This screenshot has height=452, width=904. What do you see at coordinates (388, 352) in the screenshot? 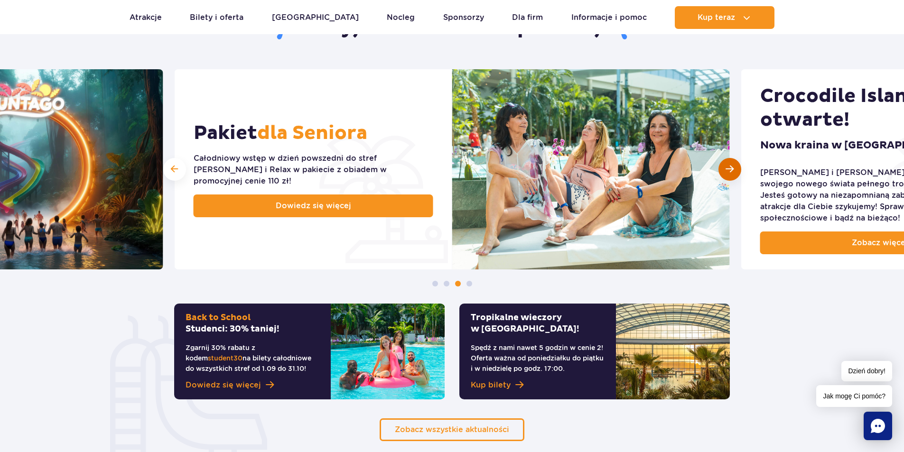
I see `img: Back to SchoolStudenci: 30% taniej!` at bounding box center [388, 352].